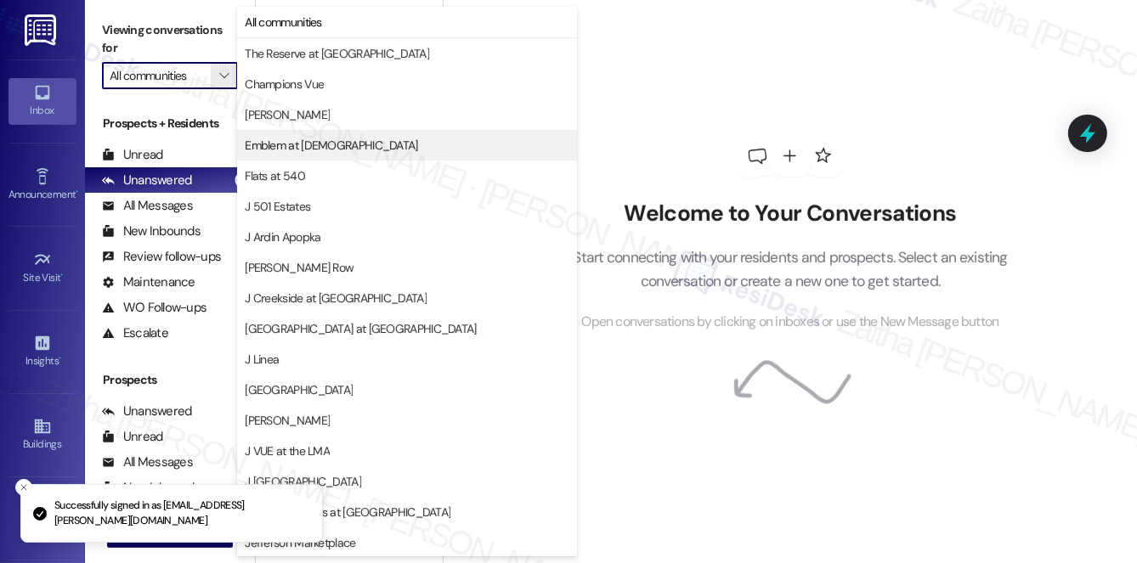  What do you see at coordinates (242, 180) in the screenshot?
I see `div: (4)` at bounding box center [242, 180].